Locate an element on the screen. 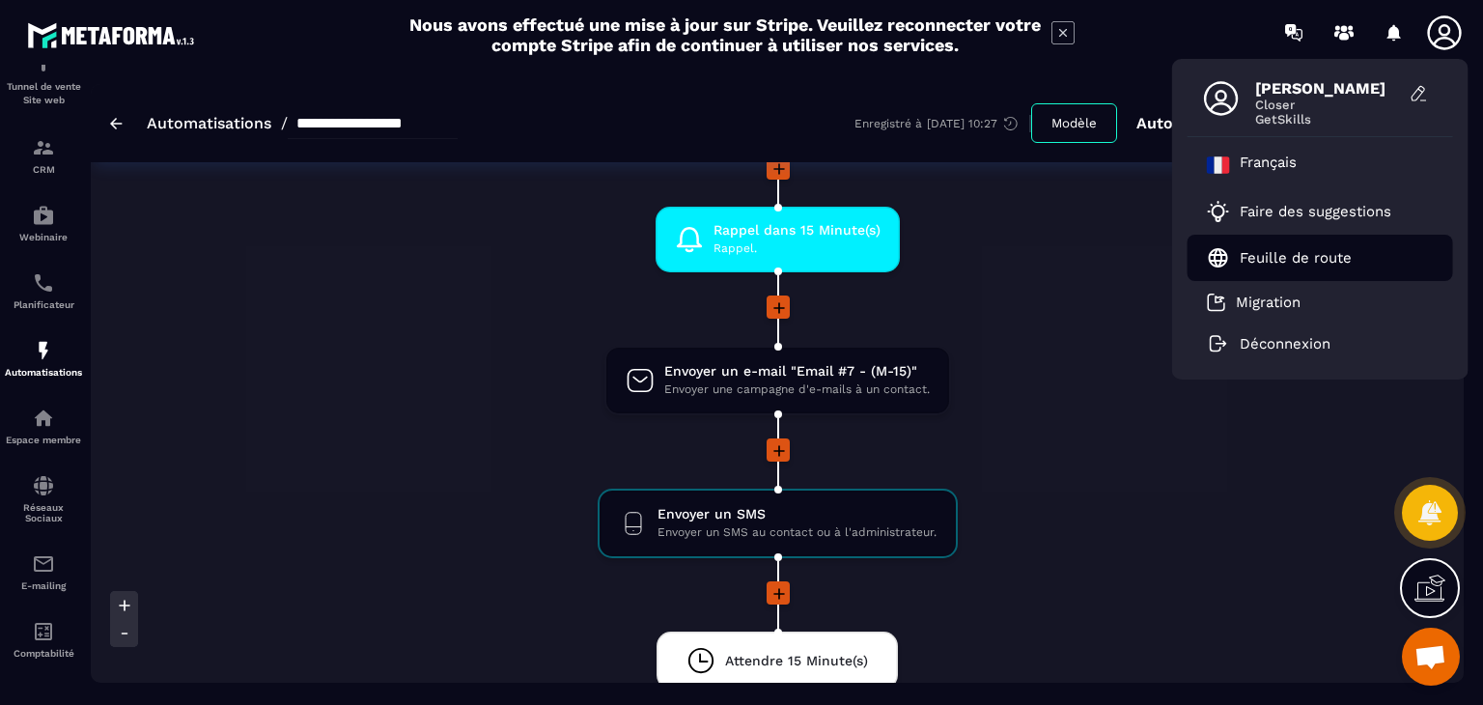 This screenshot has width=1483, height=705. p: Webinaire is located at coordinates (43, 237).